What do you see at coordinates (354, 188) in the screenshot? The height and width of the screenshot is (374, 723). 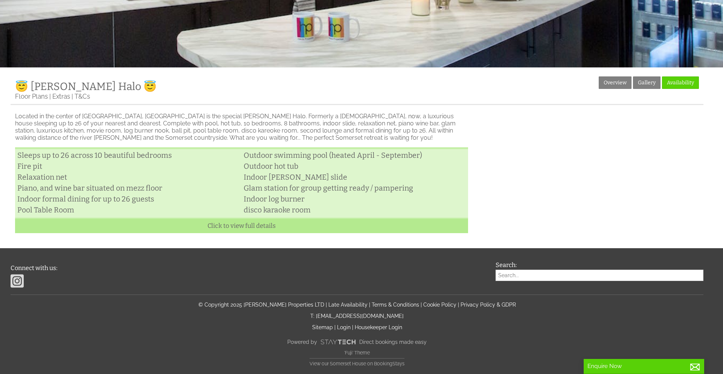 I see `li: Glam station for group getting ready / pampering` at bounding box center [354, 188].